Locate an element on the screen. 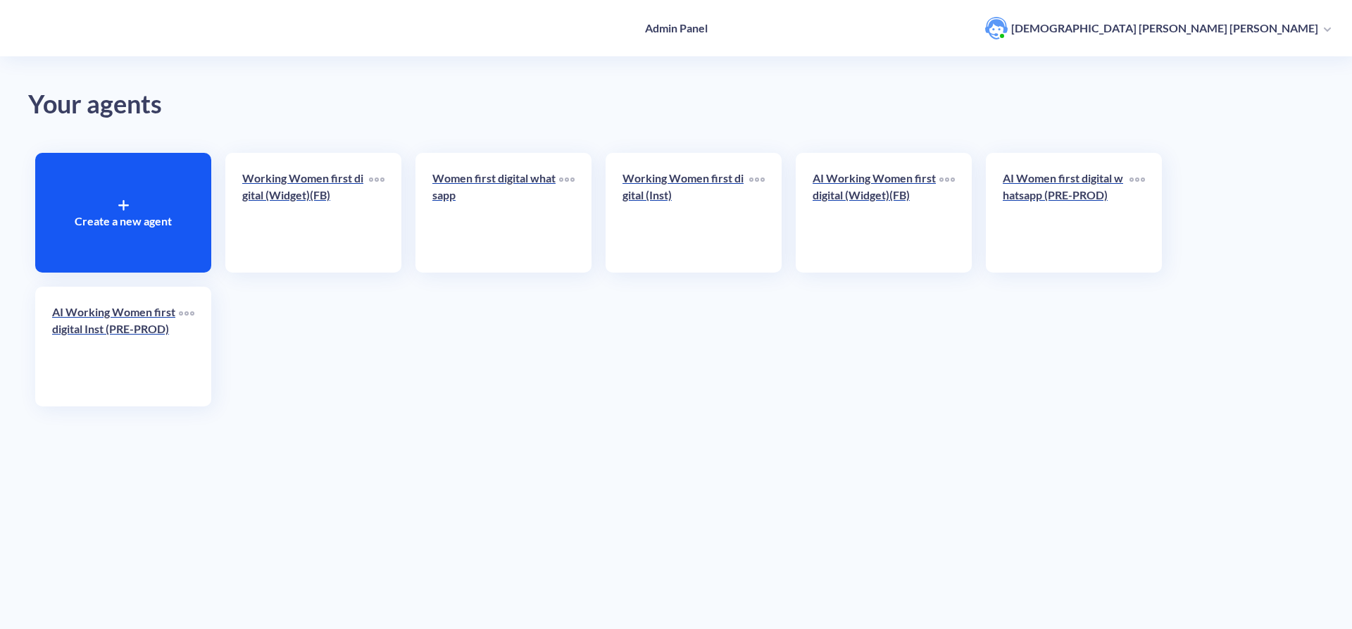 The height and width of the screenshot is (629, 1352). p: Working Women first digital (Widget)(FB) is located at coordinates (306, 187).